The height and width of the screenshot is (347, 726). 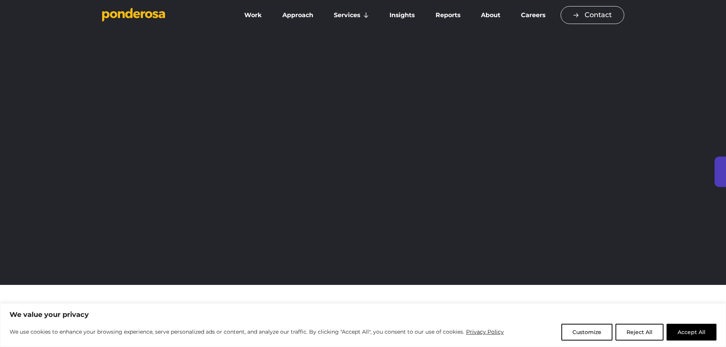 What do you see at coordinates (351, 15) in the screenshot?
I see `a: Services` at bounding box center [351, 15].